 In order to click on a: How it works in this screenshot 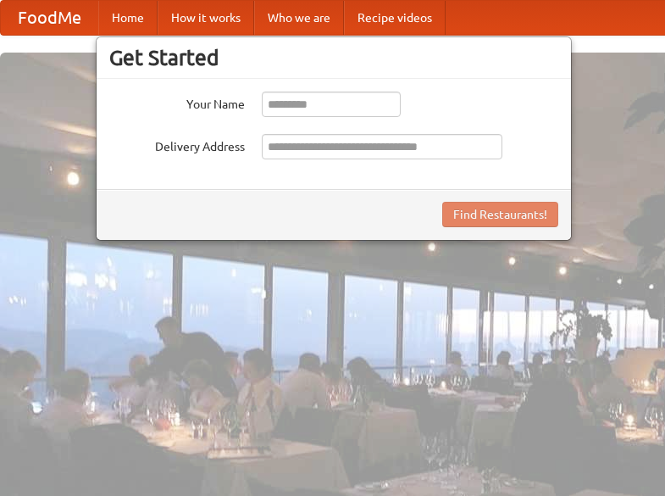, I will do `click(206, 18)`.